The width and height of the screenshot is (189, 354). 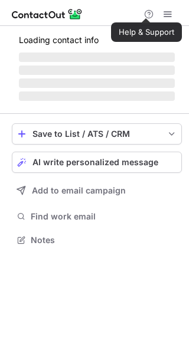 What do you see at coordinates (97, 40) in the screenshot?
I see `p: Loading contact info` at bounding box center [97, 40].